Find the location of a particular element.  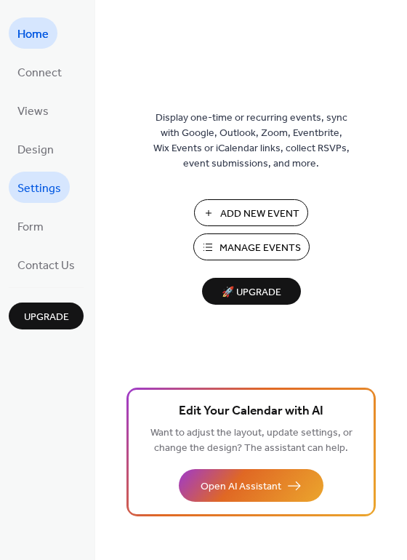

button: Open AI Assistant is located at coordinates (251, 485).